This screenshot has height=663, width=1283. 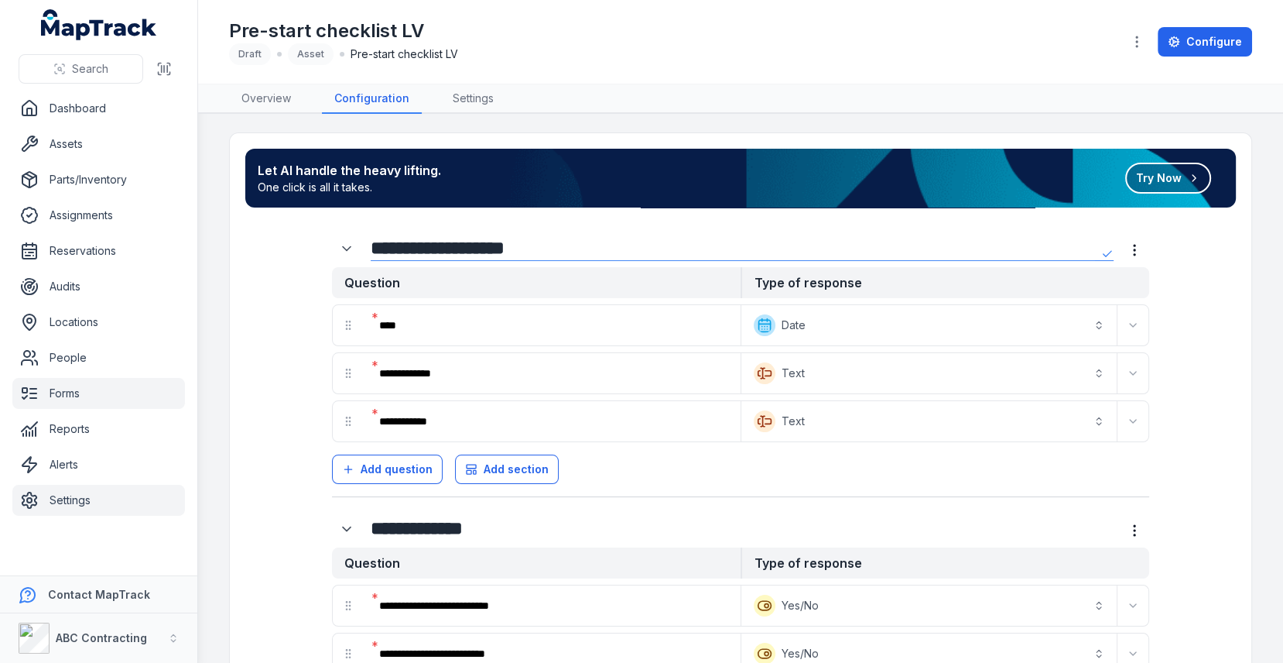 I want to click on span: Add question, so click(x=396, y=469).